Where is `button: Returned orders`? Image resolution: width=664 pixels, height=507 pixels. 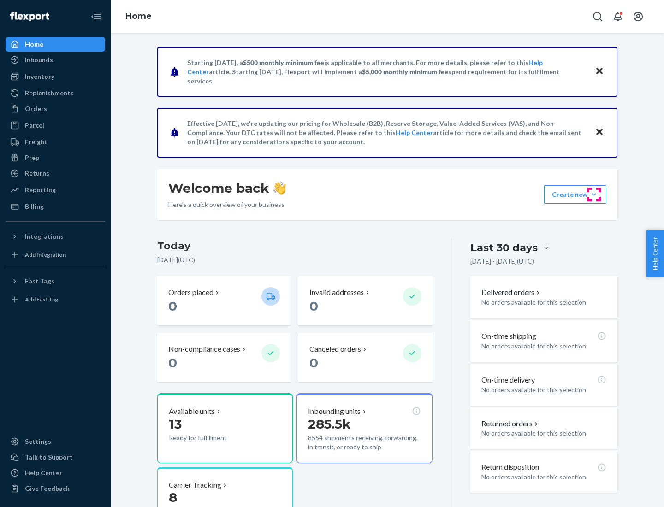 button: Returned orders is located at coordinates (511, 424).